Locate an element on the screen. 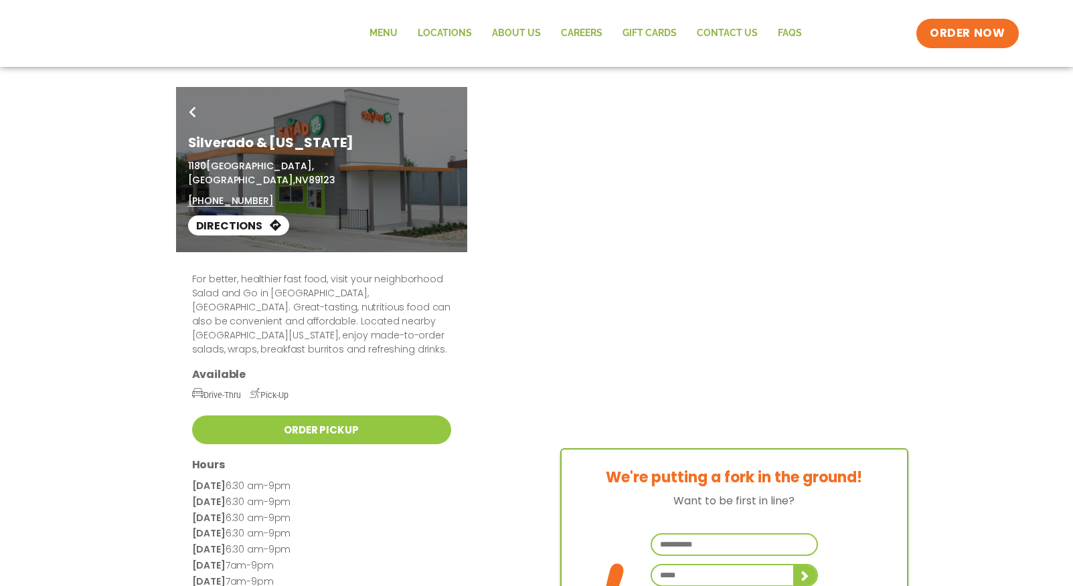  nav: Menu is located at coordinates (586, 33).